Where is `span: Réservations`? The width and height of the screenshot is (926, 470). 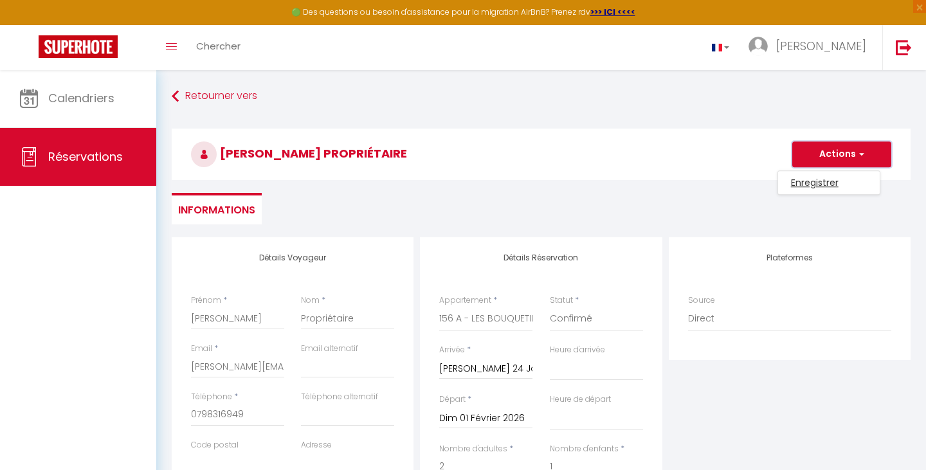
span: Réservations is located at coordinates (86, 156).